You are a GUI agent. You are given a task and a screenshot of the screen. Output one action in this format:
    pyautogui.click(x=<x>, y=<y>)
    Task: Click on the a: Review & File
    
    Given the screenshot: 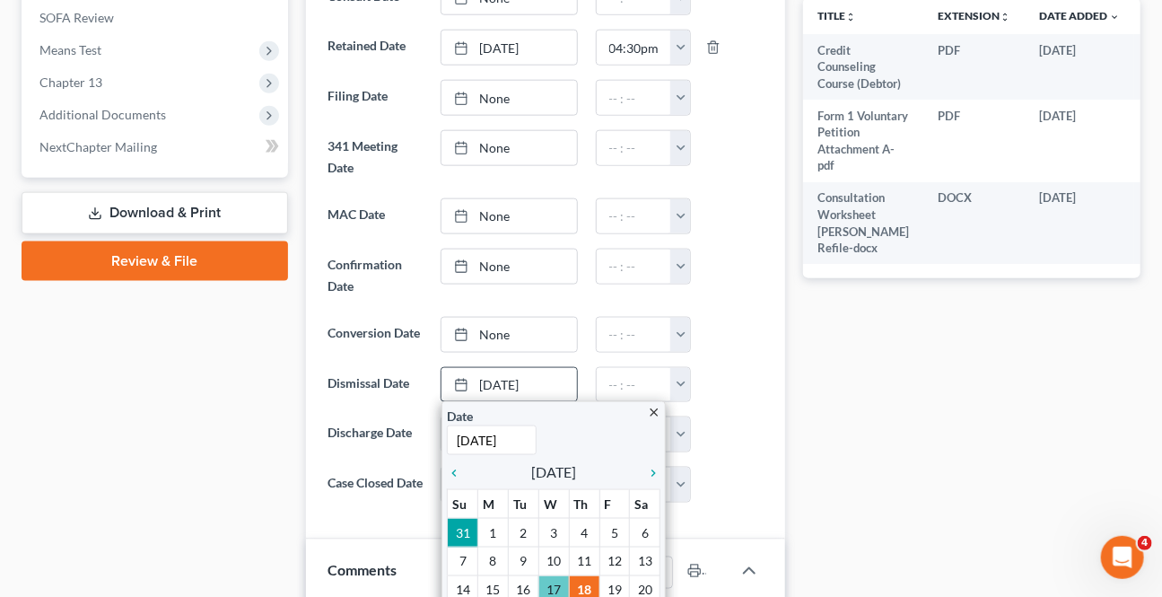 What is the action you would take?
    pyautogui.click(x=154, y=261)
    